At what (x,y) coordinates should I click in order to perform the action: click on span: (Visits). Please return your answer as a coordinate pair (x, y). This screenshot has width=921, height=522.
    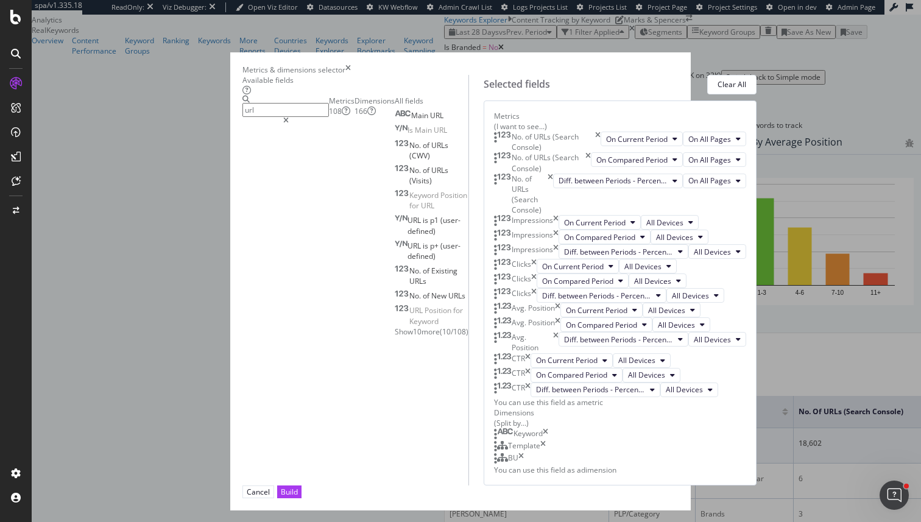
    Looking at the image, I should click on (421, 180).